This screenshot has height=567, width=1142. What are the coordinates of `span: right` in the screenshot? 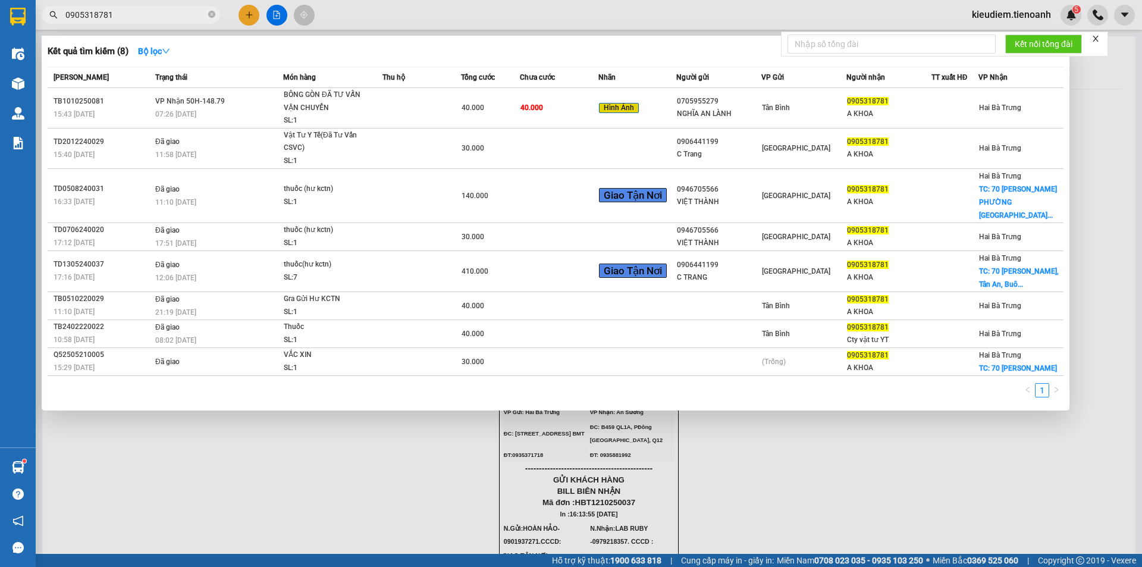 It's located at (1056, 389).